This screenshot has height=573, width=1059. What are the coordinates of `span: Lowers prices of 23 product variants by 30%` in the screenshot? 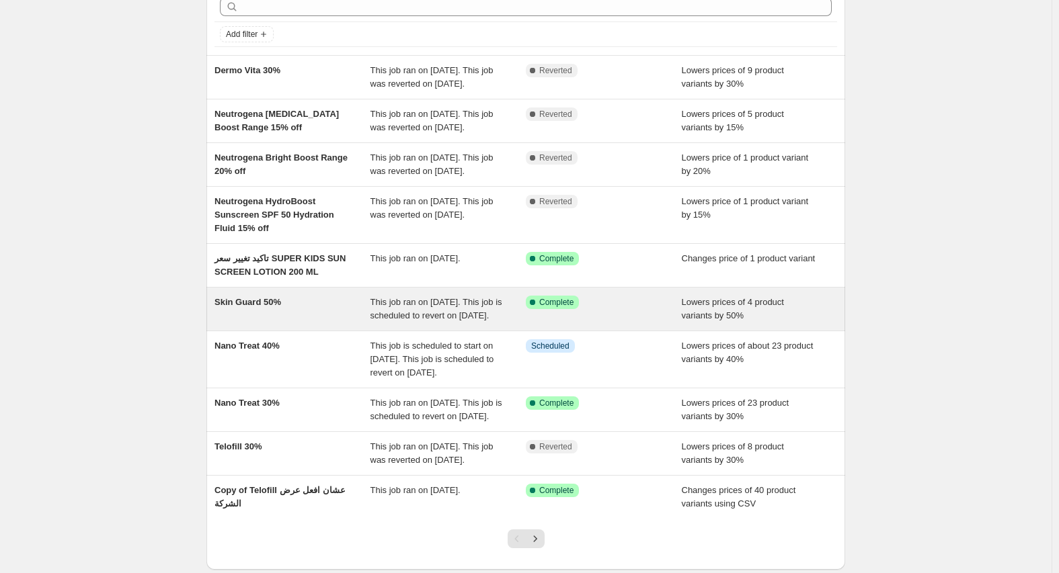 It's located at (735, 409).